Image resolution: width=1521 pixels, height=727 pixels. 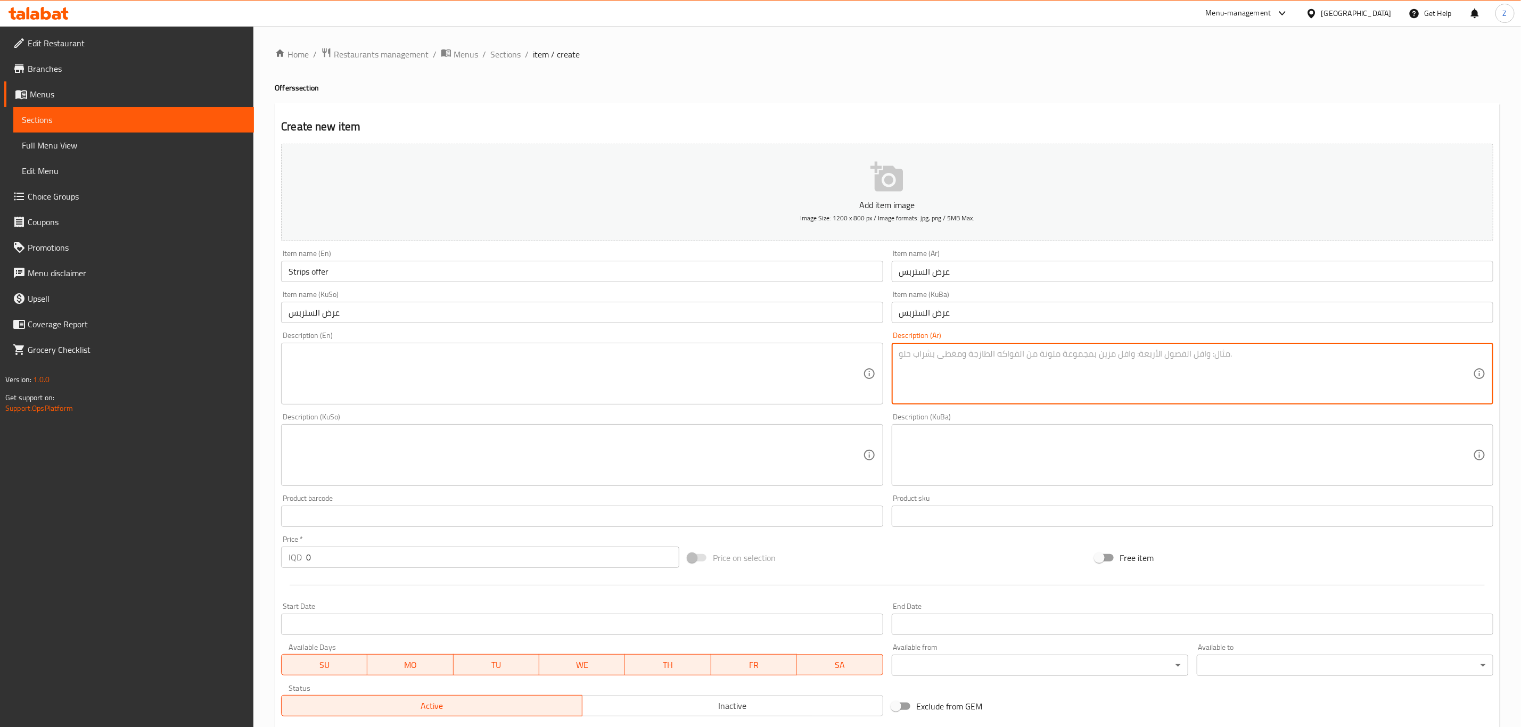 I want to click on button: Add item imageImage Size: 1200 x 800 px / Image formats: jpg, png / 5MB Max., so click(x=887, y=192).